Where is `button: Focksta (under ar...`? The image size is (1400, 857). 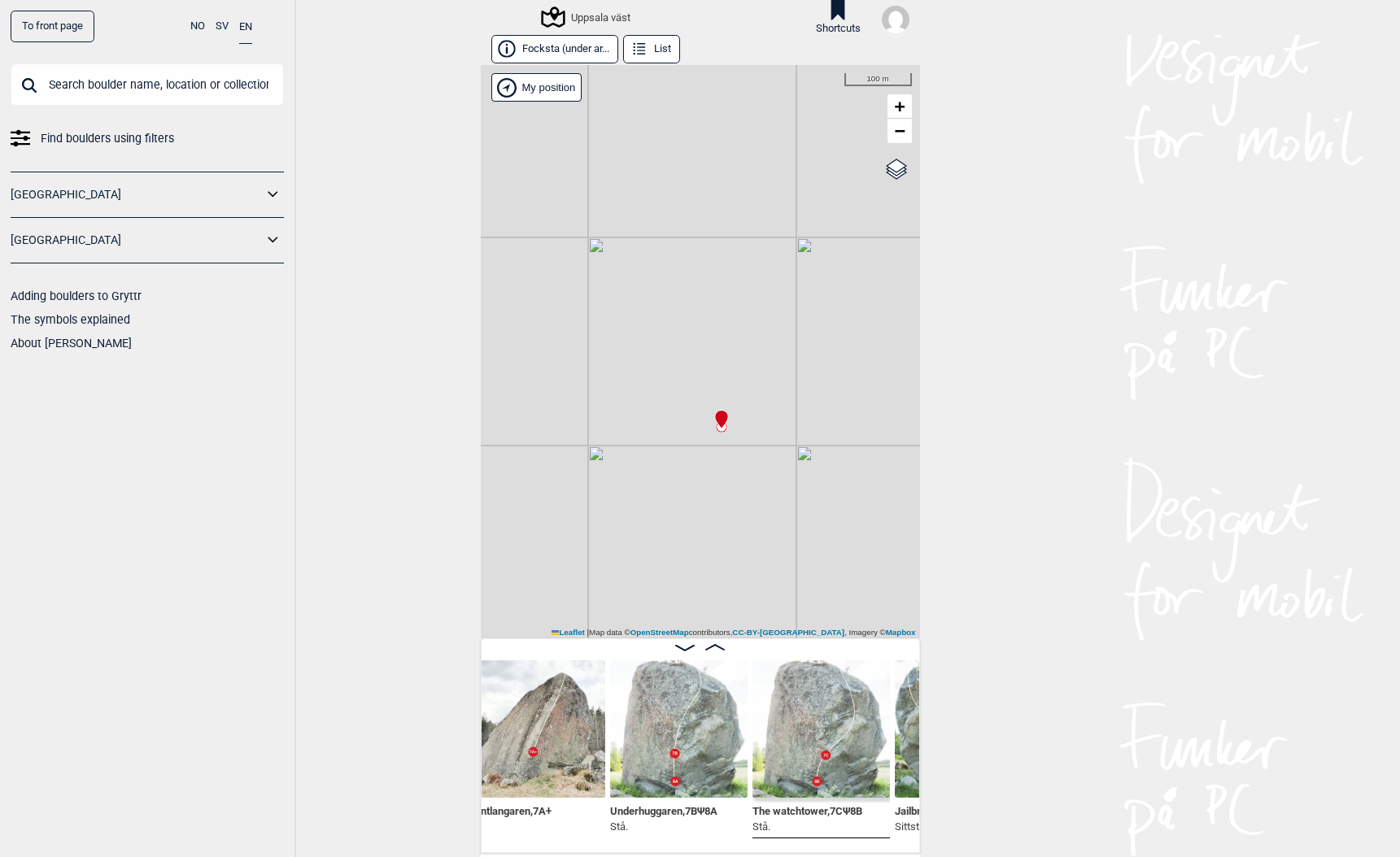 button: Focksta (under ar... is located at coordinates (555, 48).